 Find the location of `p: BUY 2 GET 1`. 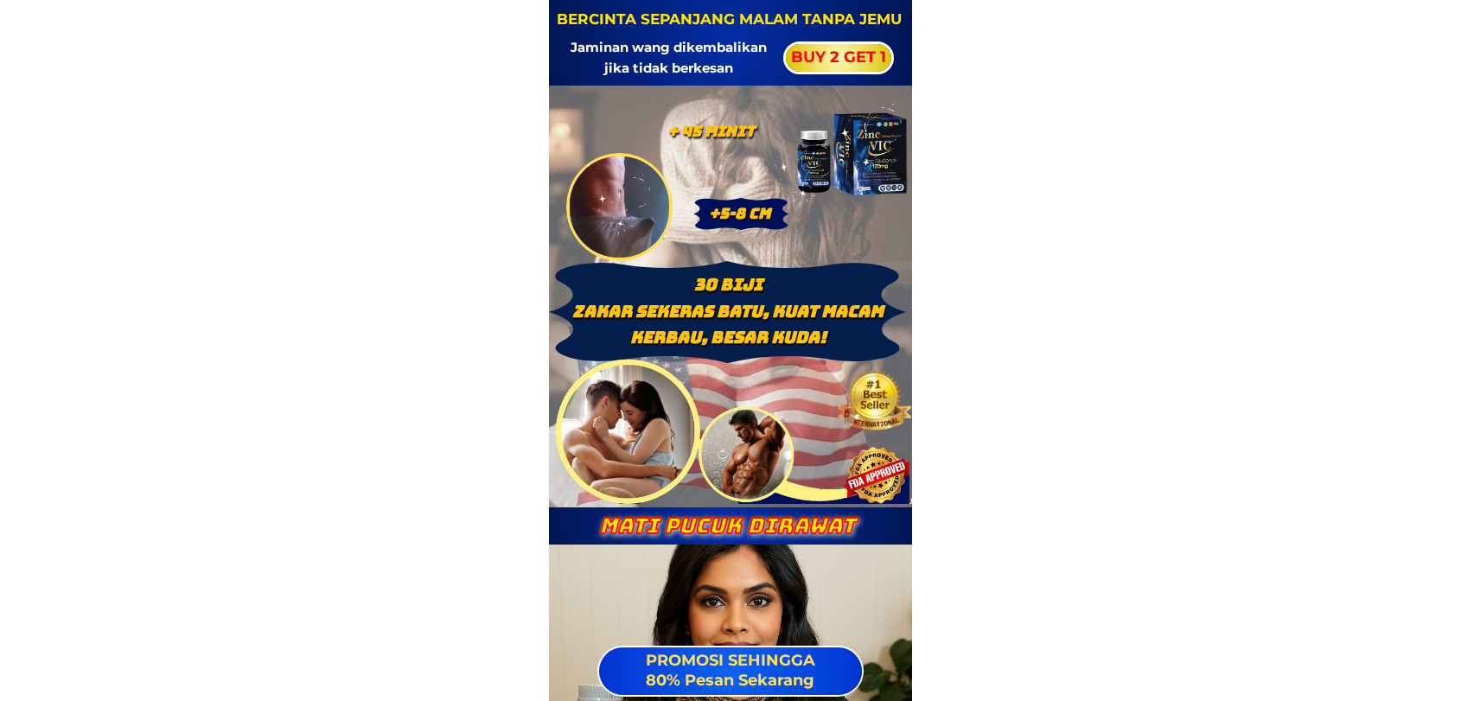

p: BUY 2 GET 1 is located at coordinates (838, 58).